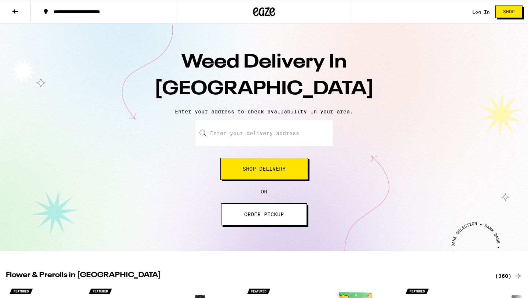 This screenshot has height=298, width=528. I want to click on span: ORDER PICKUP, so click(264, 214).